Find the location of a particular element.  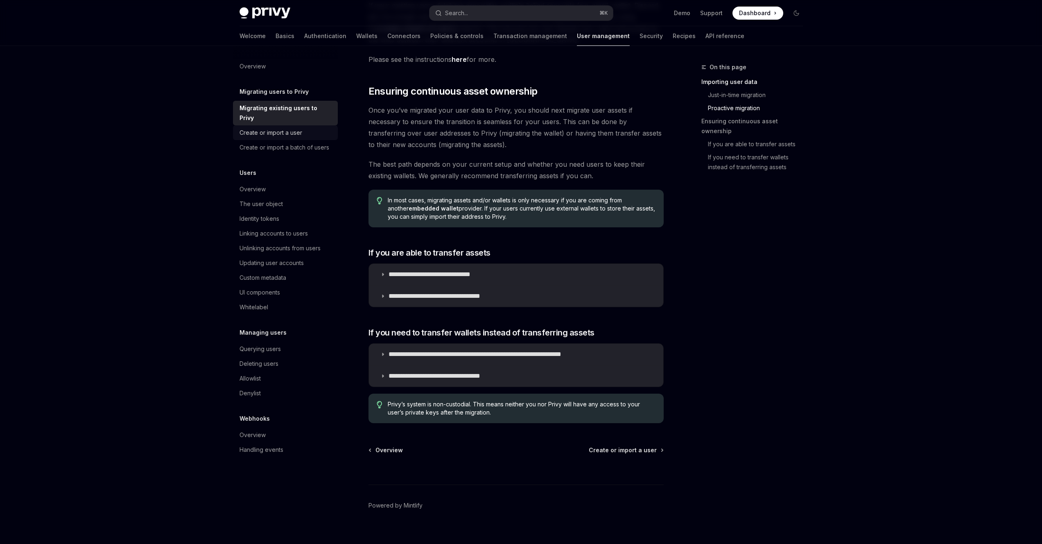

span: Please see the instructions for more. is located at coordinates (516, 59).